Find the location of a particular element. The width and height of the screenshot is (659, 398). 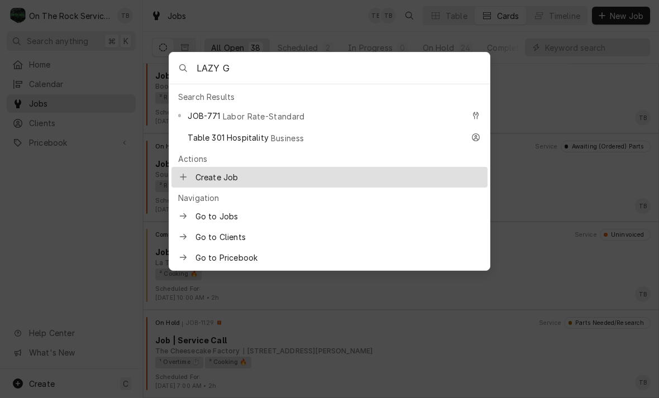

span: Business is located at coordinates (288, 138).